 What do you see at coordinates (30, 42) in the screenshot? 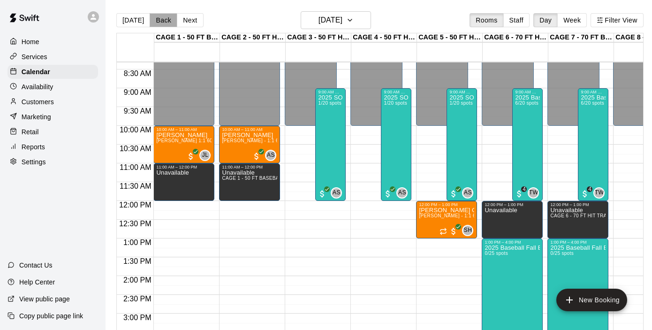
I see `p: Home` at bounding box center [30, 42].